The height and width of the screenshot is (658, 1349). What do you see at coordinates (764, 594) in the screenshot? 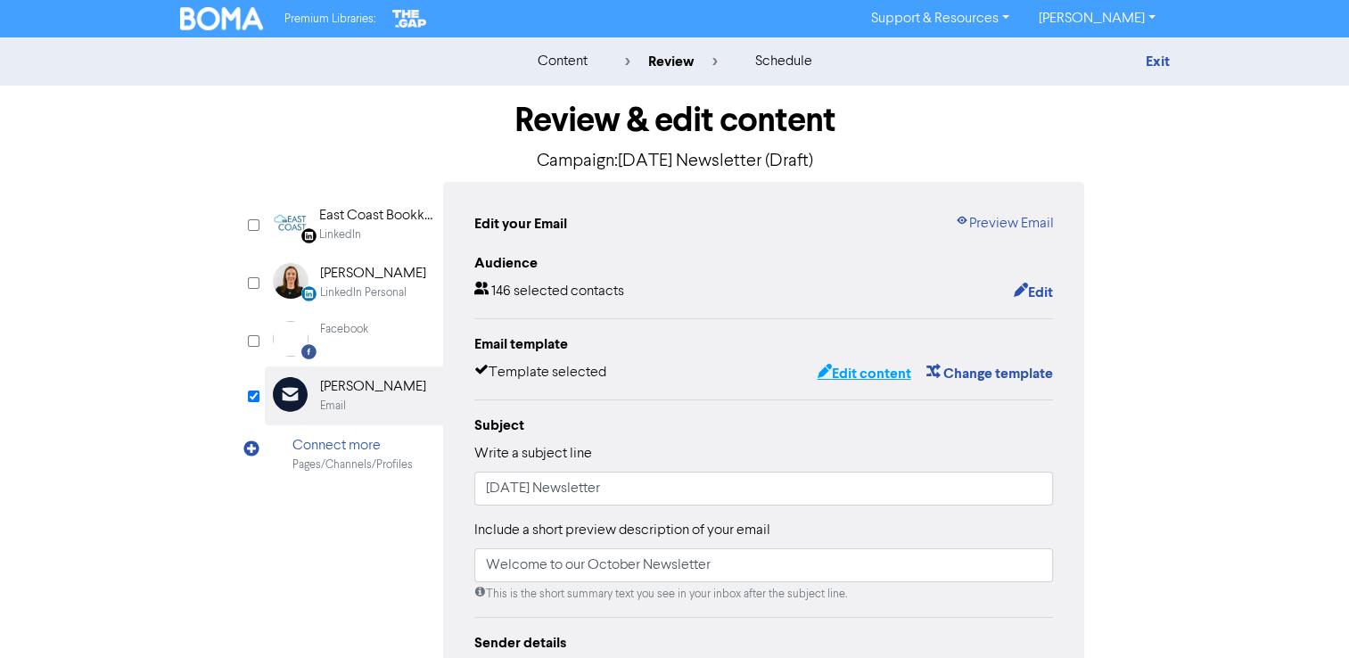
I see `div: This is the short summary text you see in your inbox after the subject line.` at bounding box center [764, 594].